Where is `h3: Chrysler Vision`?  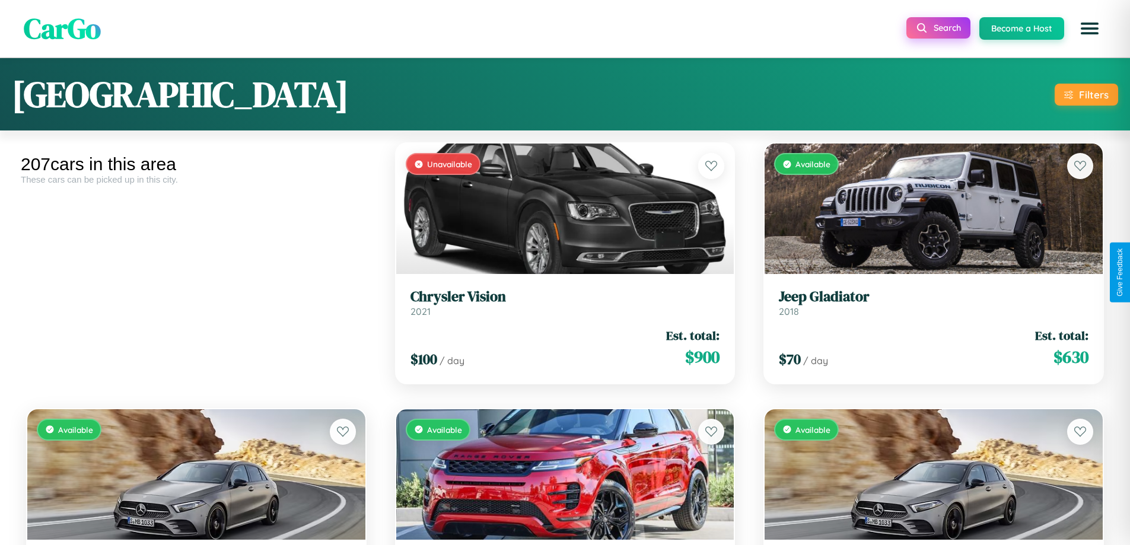 h3: Chrysler Vision is located at coordinates (565, 297).